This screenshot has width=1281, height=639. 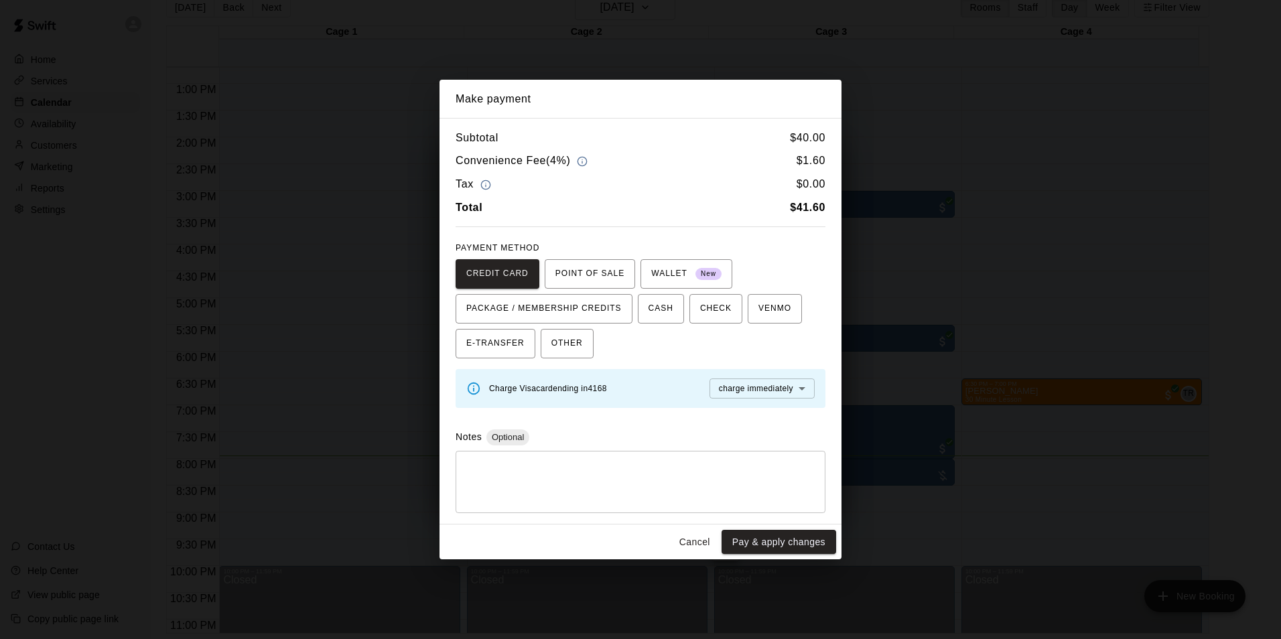 I want to click on label: Notes, so click(x=468, y=437).